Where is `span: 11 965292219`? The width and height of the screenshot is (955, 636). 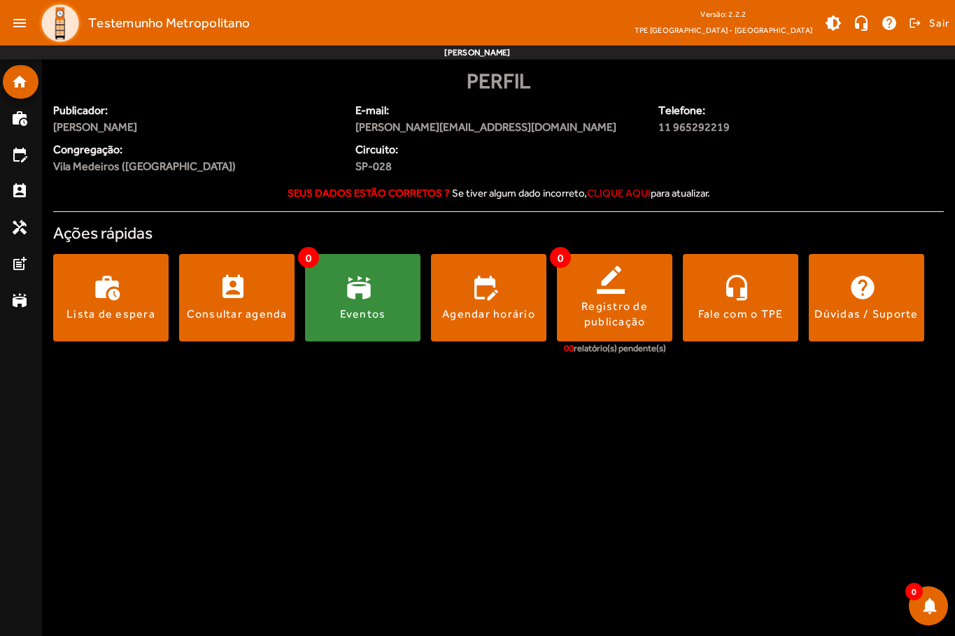
span: 11 965292219 is located at coordinates (763, 127).